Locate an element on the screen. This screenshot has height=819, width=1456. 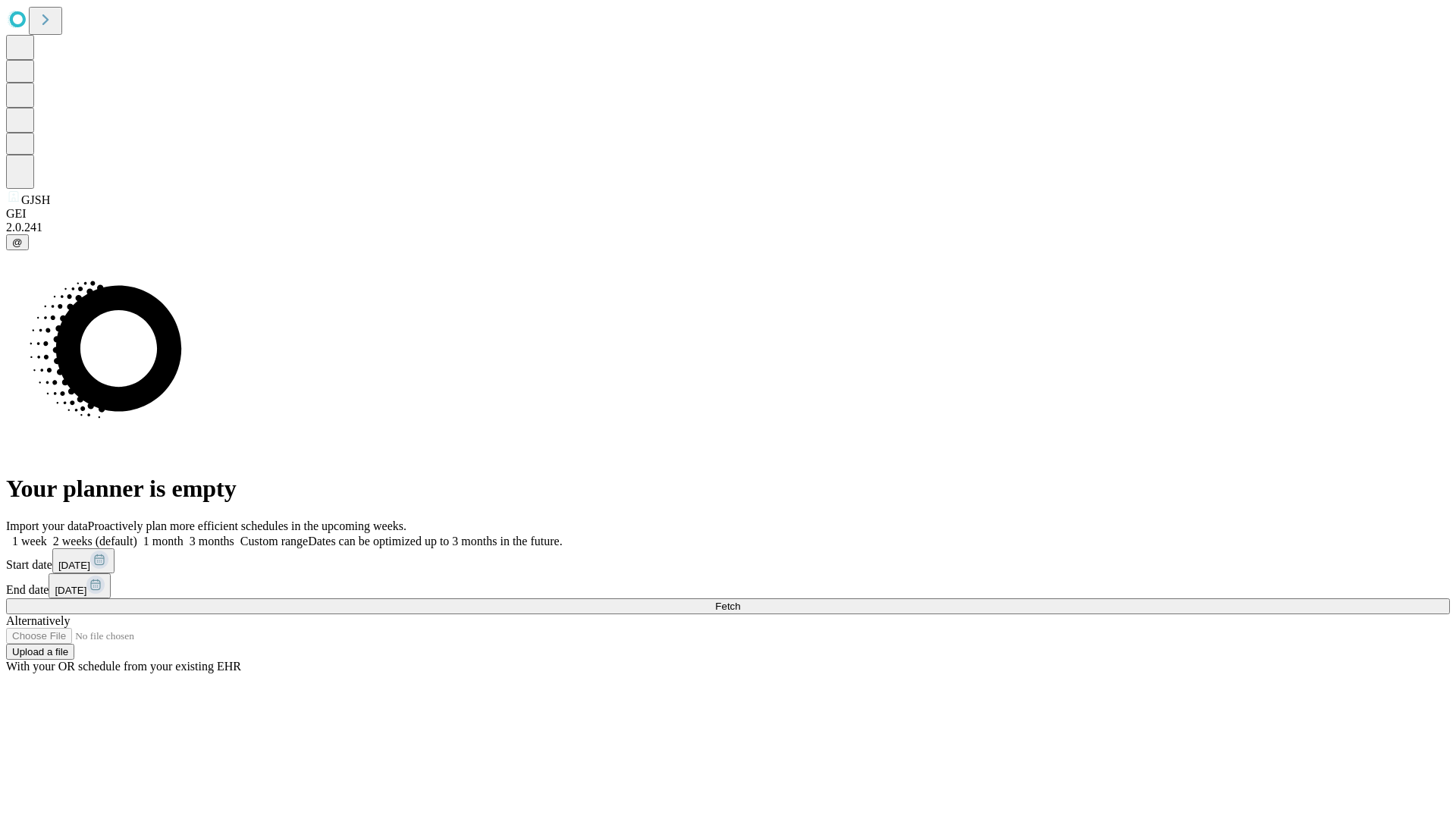
div: End date is located at coordinates (728, 586).